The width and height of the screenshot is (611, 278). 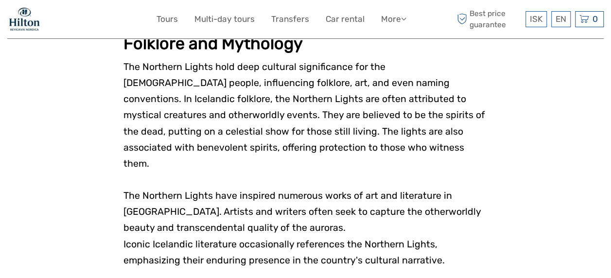 I want to click on span: Best price guarantee, so click(x=489, y=19).